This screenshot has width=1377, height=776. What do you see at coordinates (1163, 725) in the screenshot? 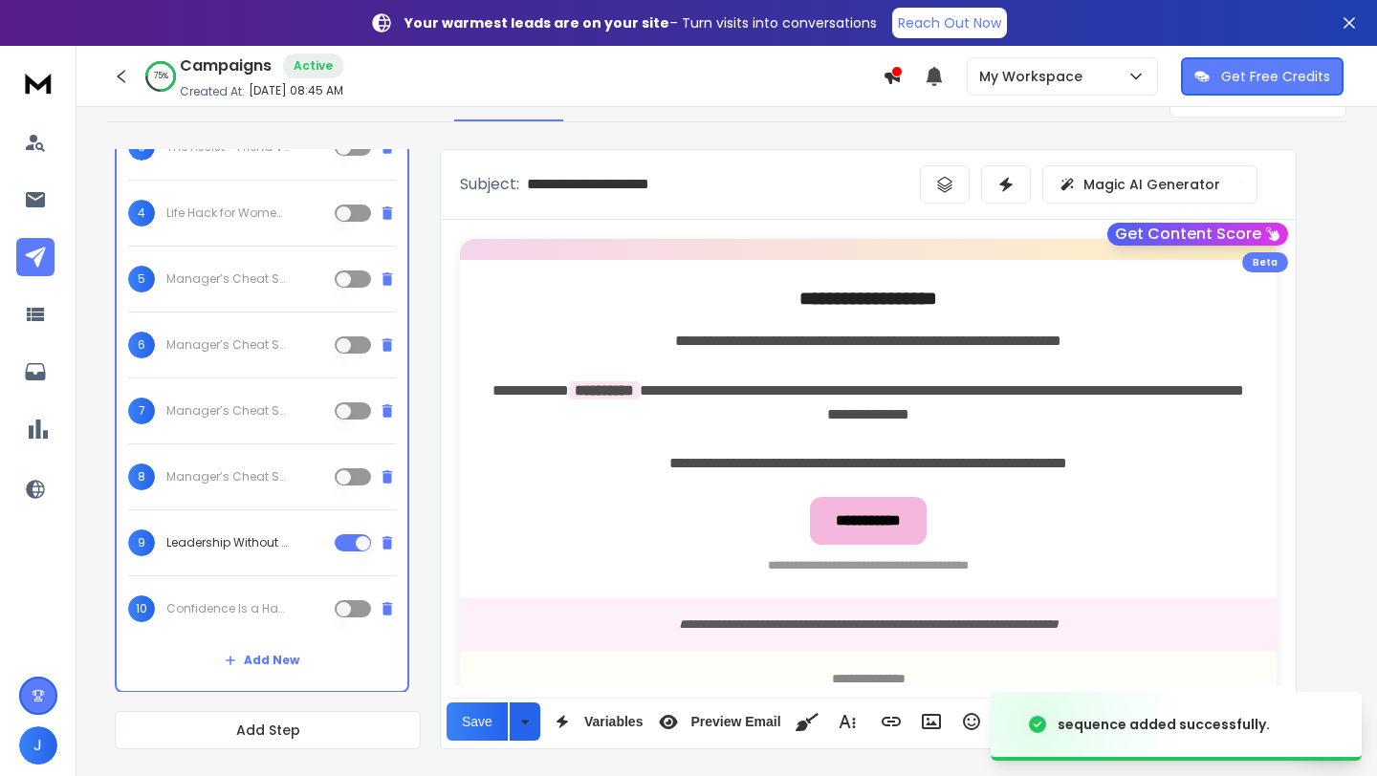
I see `div: sequence added successfully.` at bounding box center [1163, 725].